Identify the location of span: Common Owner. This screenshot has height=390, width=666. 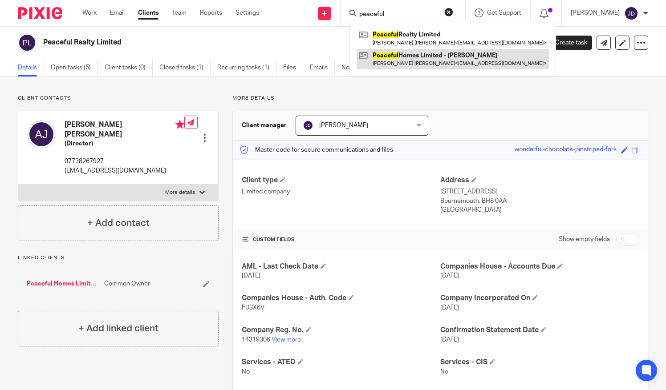
(127, 284).